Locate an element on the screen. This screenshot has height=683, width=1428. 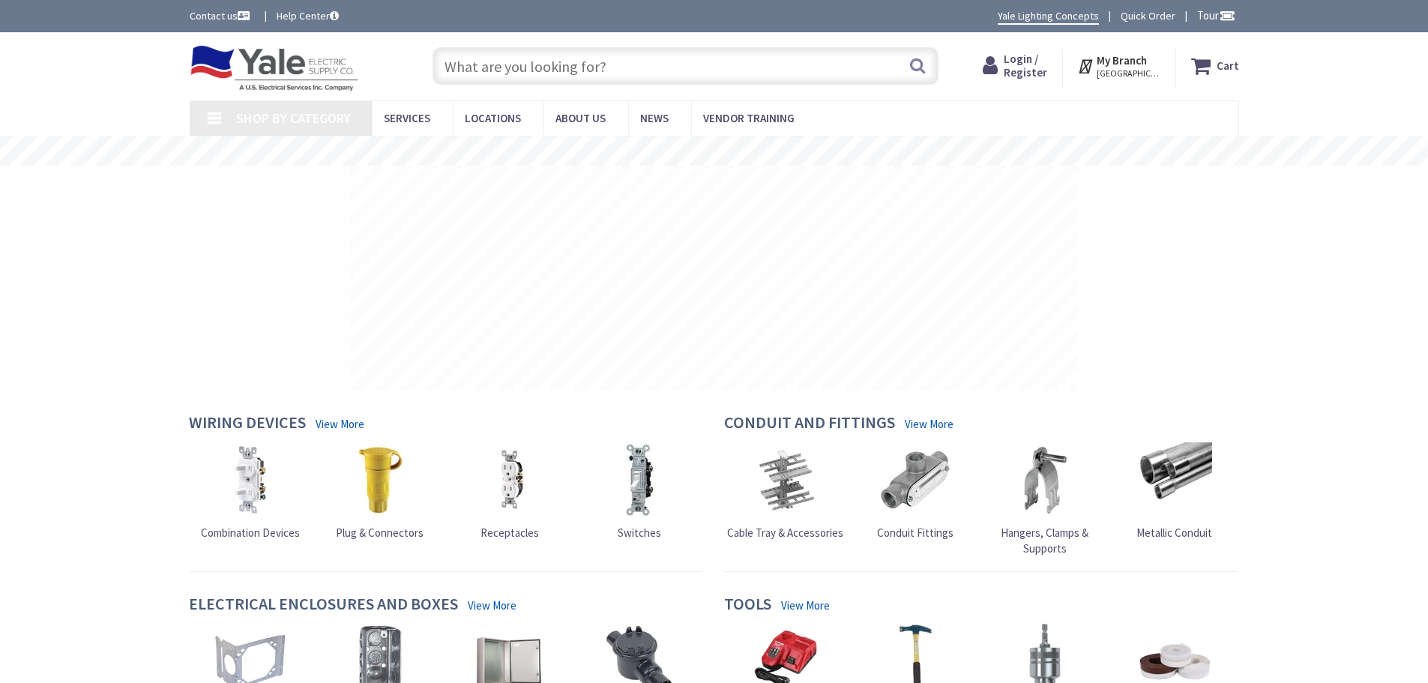
span: Login / Register is located at coordinates (1025, 65).